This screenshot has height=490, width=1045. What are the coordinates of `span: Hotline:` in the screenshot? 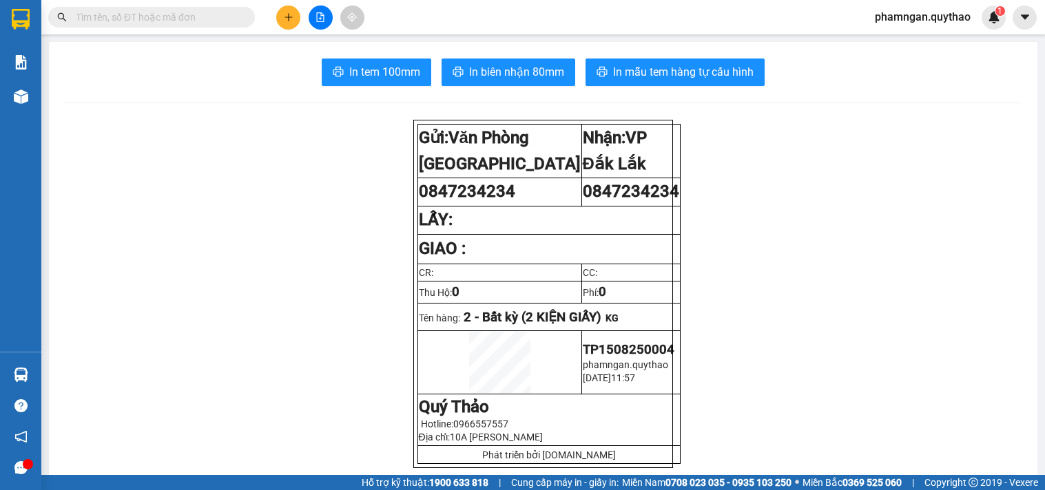 It's located at (464, 424).